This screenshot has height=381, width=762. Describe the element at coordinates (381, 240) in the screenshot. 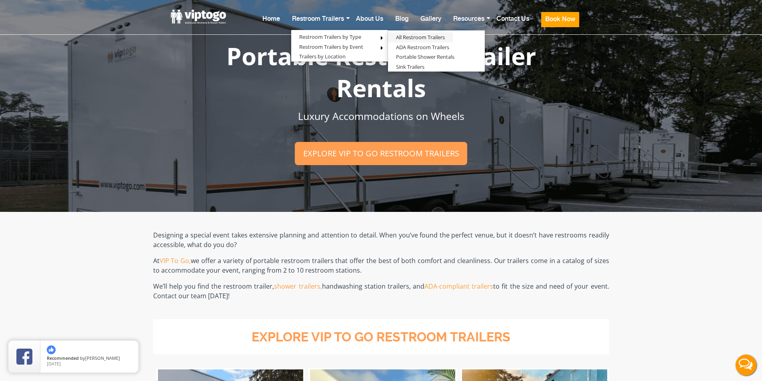

I see `p: Designing a special event takes extensive planning and attention to detail. When you’ve found the...` at that location.